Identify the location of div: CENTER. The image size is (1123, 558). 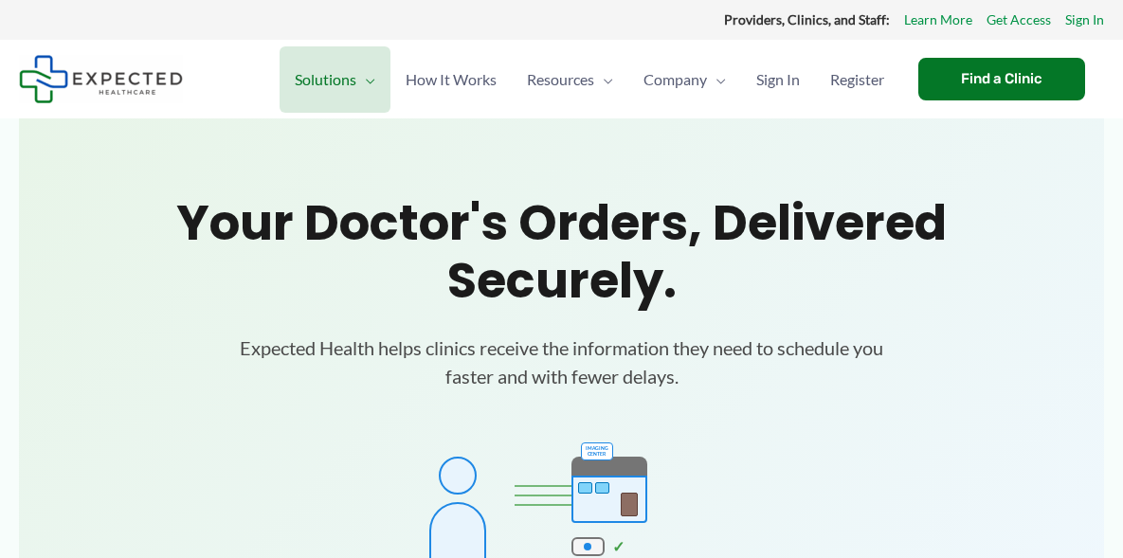
(597, 454).